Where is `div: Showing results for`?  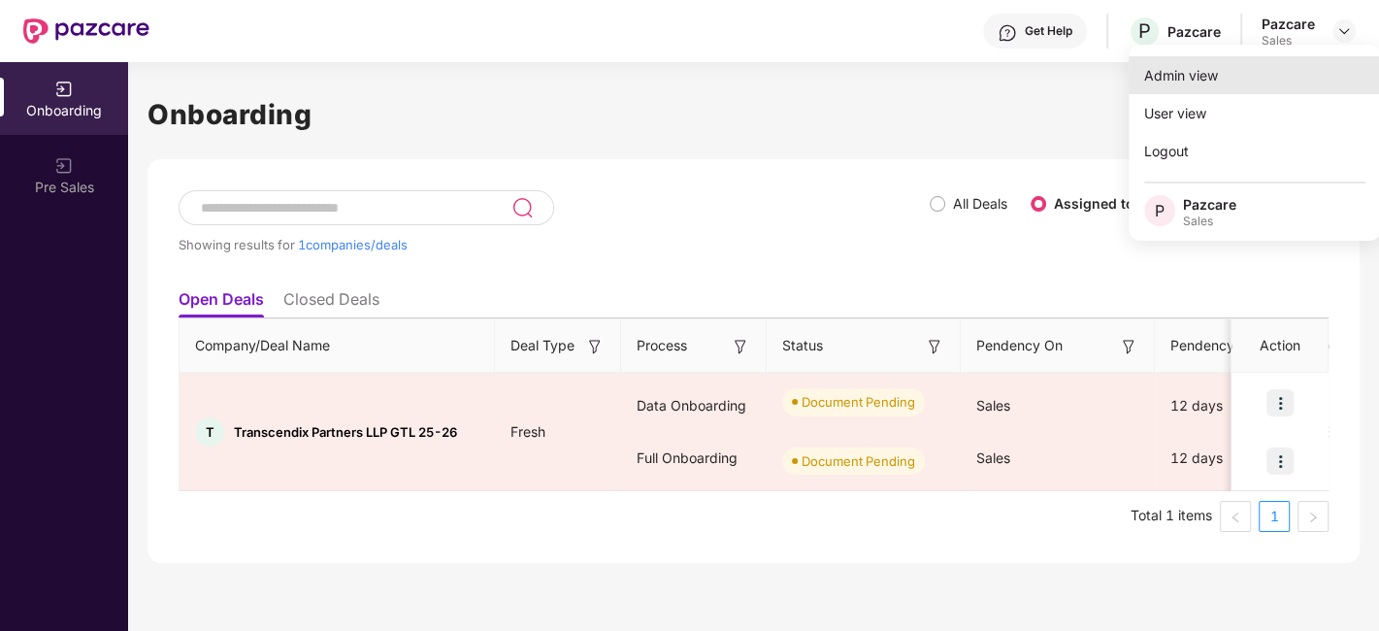 div: Showing results for is located at coordinates (554, 245).